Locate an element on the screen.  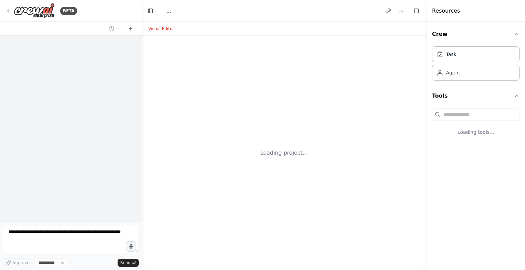
button: Hide left sidebar is located at coordinates (150, 11).